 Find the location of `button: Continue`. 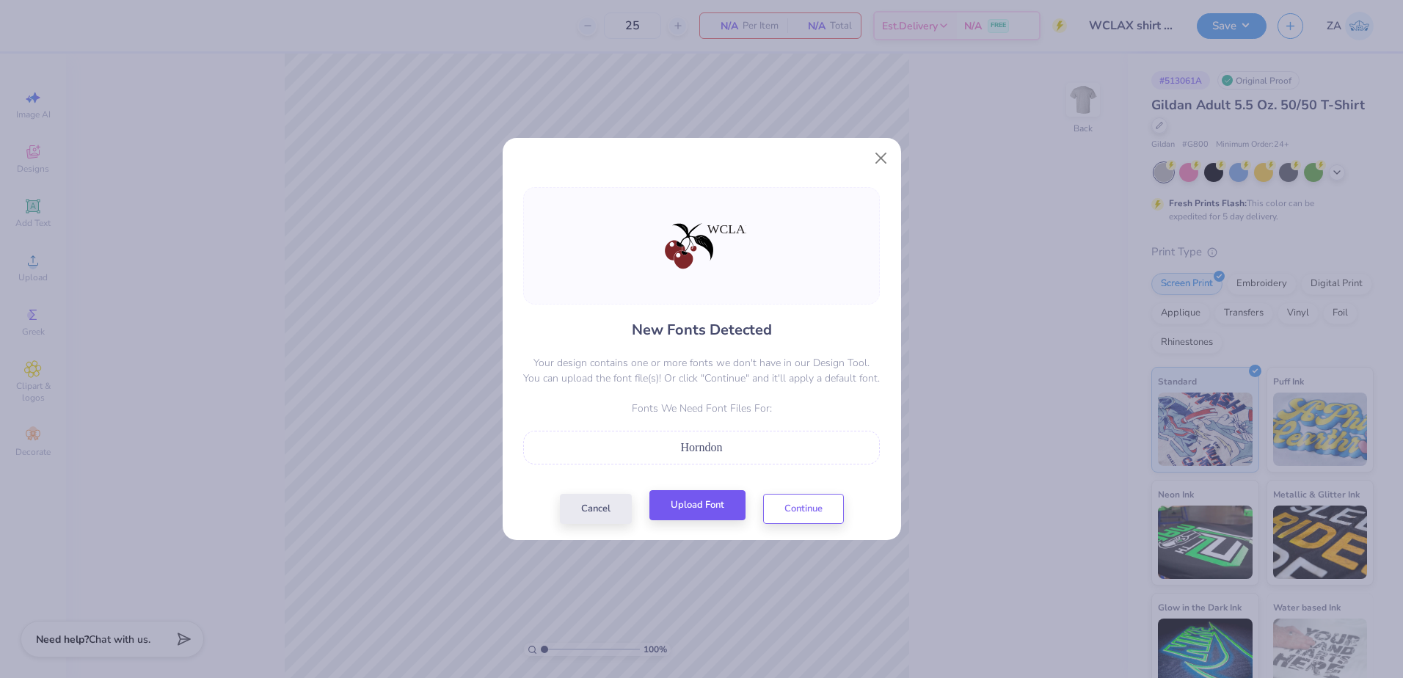

button: Continue is located at coordinates (804, 509).